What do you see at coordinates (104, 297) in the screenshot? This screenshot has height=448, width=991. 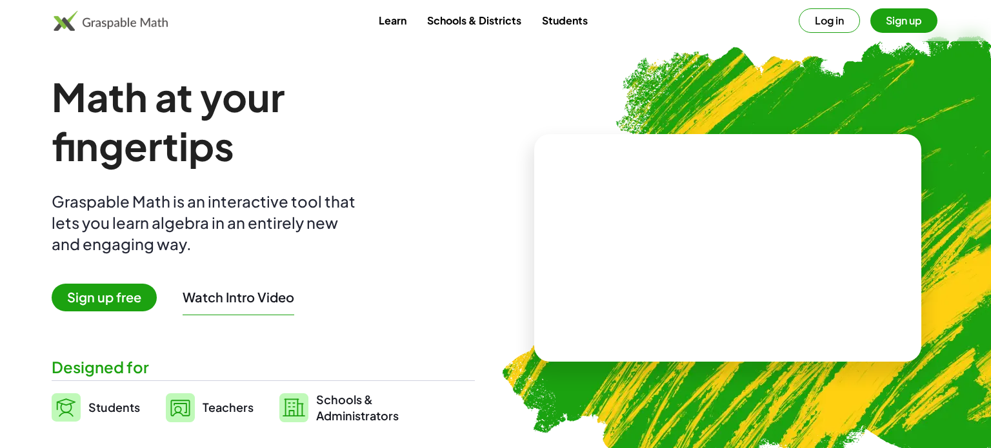 I see `span: Sign up free` at bounding box center [104, 297].